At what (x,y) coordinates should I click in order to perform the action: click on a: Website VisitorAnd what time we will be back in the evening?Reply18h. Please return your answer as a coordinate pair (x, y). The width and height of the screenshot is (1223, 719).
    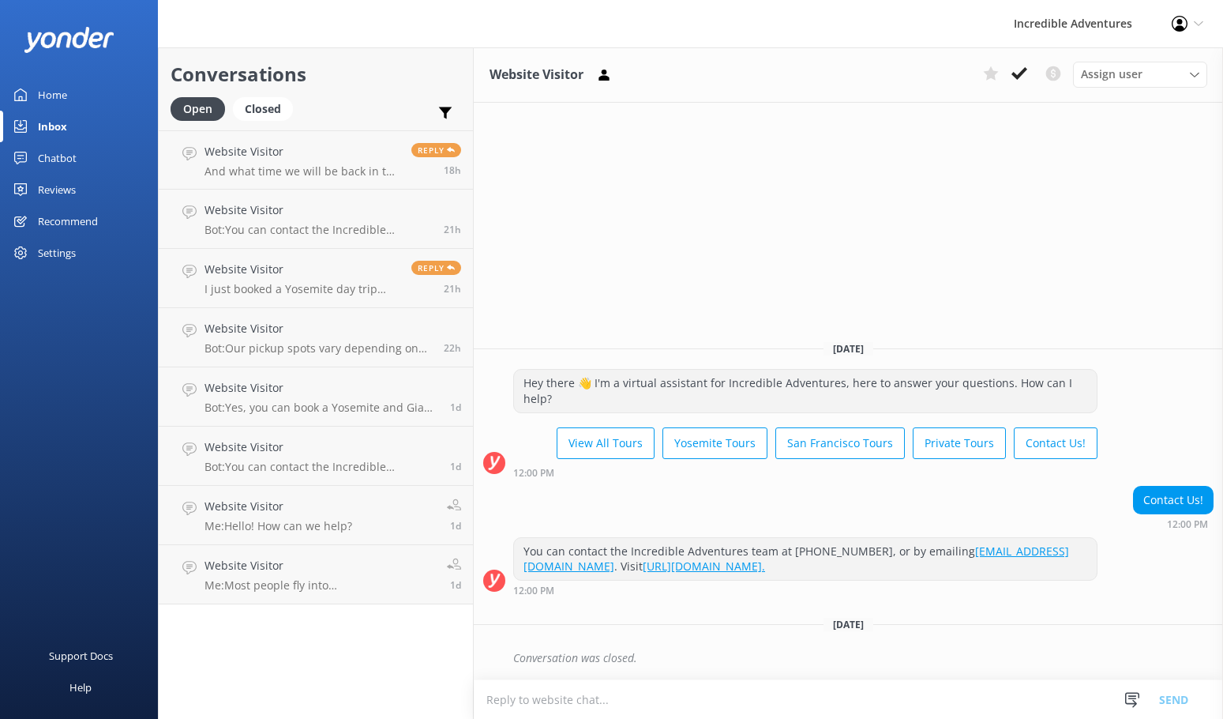
    Looking at the image, I should click on (316, 160).